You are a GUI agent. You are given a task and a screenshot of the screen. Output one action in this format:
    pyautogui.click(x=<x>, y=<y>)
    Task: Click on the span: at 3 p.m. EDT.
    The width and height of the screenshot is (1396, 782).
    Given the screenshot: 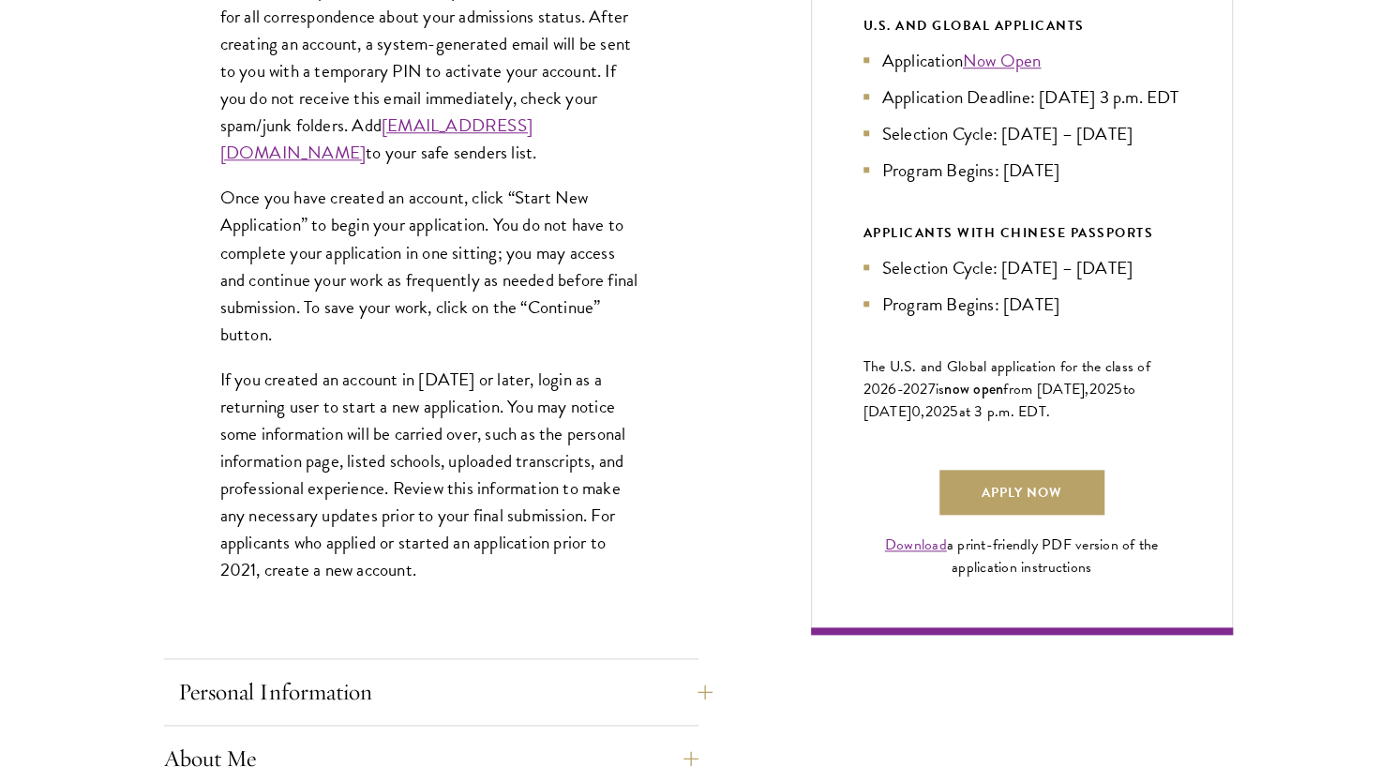 What is the action you would take?
    pyautogui.click(x=1005, y=412)
    